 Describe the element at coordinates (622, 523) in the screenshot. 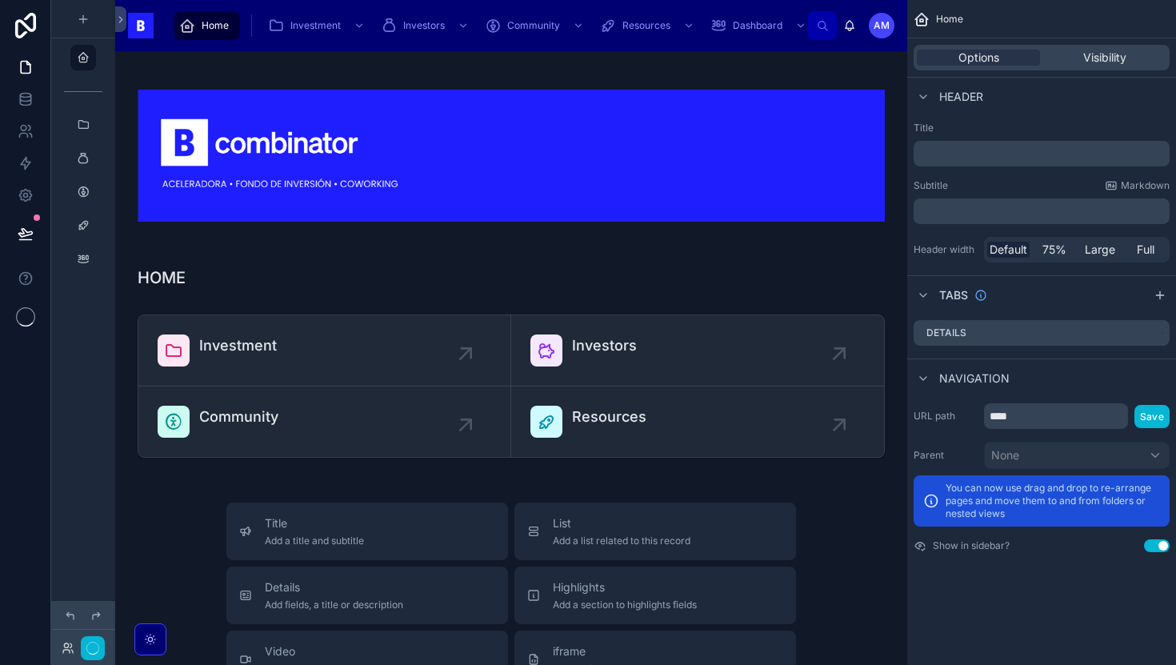

I see `span: List` at that location.